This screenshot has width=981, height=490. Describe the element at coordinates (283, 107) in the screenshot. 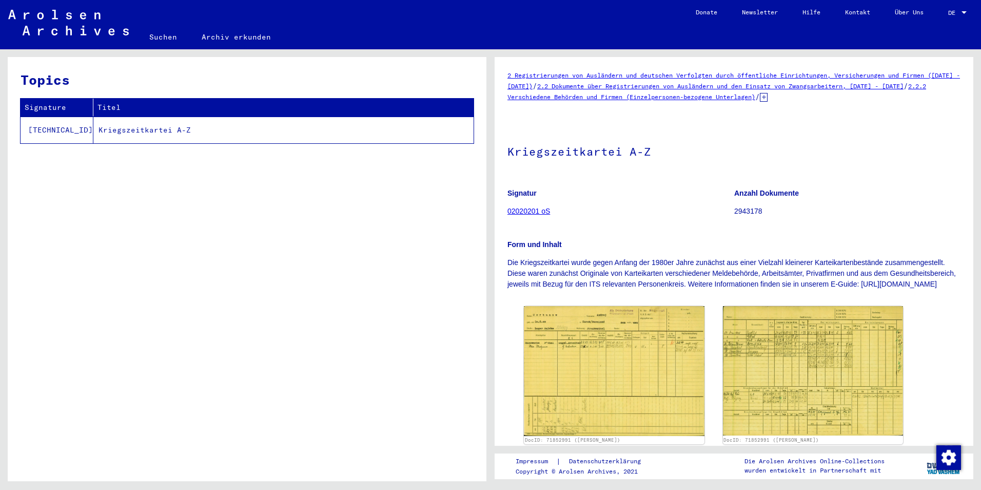

I see `th: Titel` at that location.